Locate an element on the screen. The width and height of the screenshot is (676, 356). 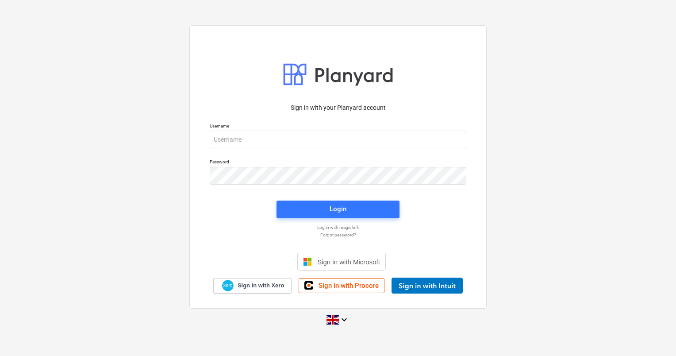
p: Forgot password? is located at coordinates (338, 235).